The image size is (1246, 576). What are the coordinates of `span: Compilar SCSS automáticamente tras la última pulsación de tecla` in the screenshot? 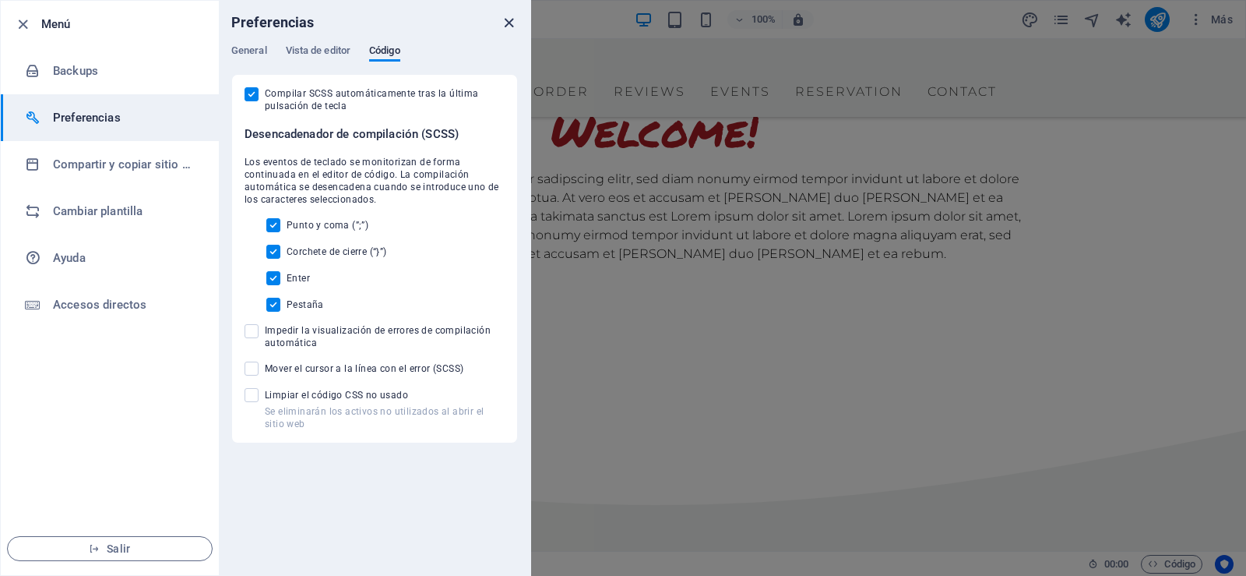 It's located at (385, 100).